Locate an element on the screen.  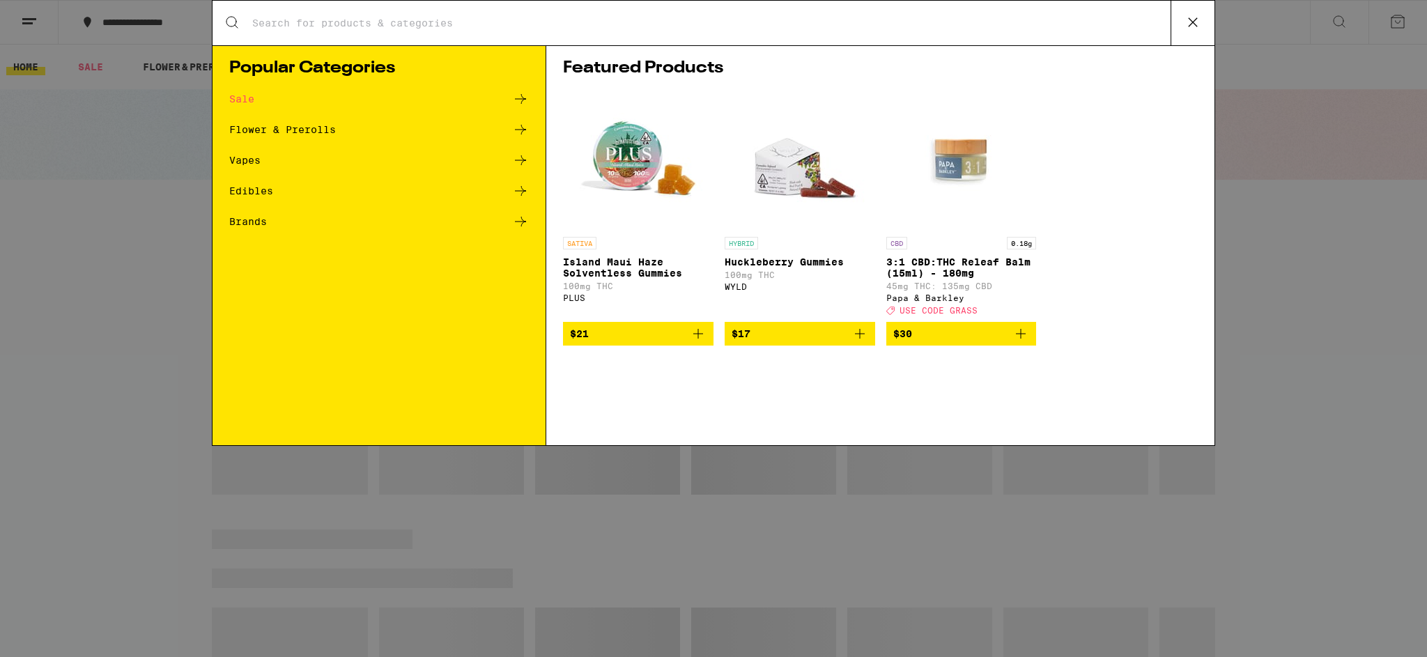
p: CBD is located at coordinates (897, 243).